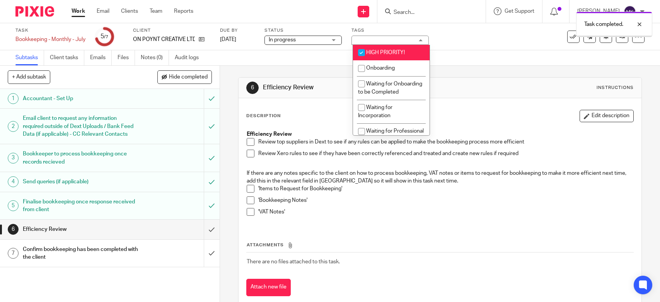 This screenshot has width=660, height=302. Describe the element at coordinates (303, 31) in the screenshot. I see `label: Status` at that location.